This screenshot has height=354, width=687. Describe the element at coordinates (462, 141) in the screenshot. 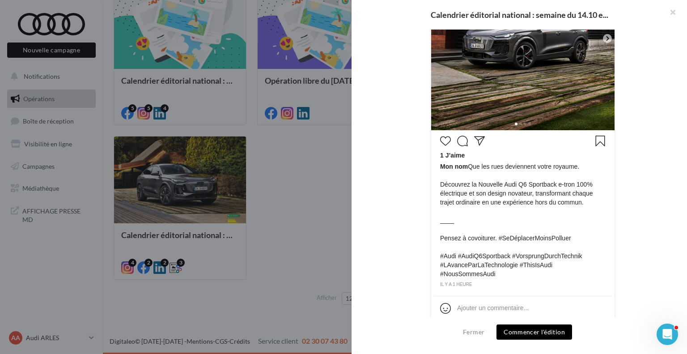

I see `svg: Commenter` at that location.